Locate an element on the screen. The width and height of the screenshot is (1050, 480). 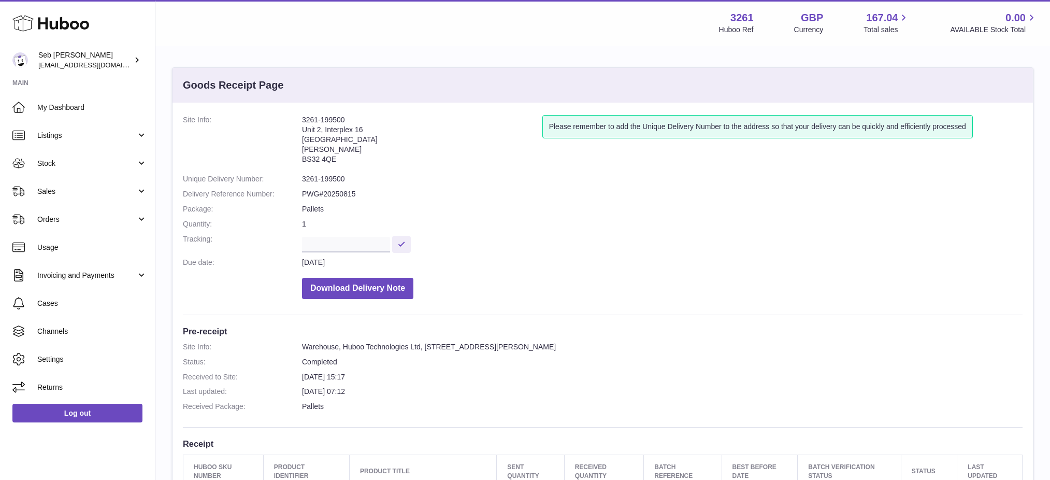
span: Listings is located at coordinates (87, 135).